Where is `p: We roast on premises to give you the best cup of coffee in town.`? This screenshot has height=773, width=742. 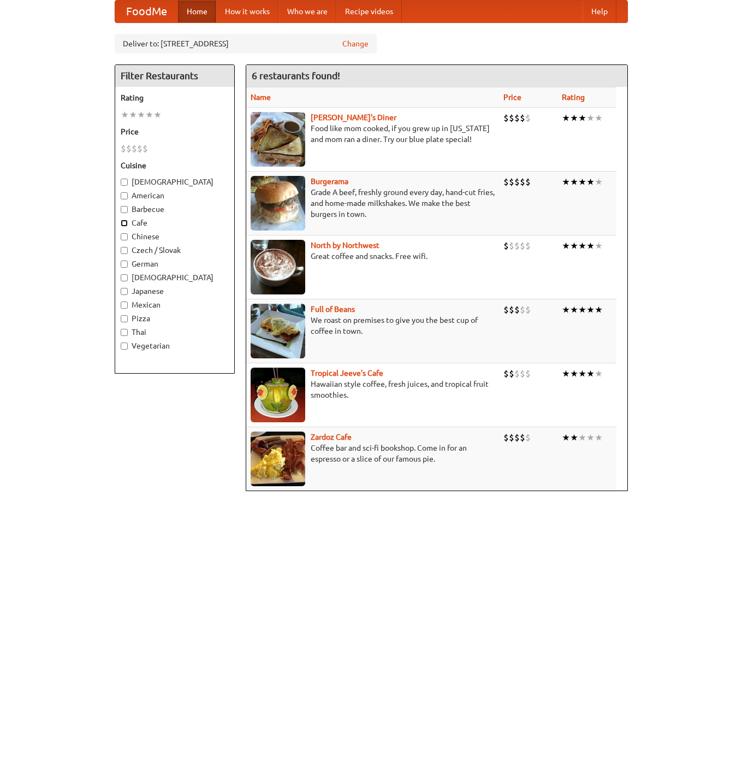 p: We roast on premises to give you the best cup of coffee in town. is located at coordinates (373, 326).